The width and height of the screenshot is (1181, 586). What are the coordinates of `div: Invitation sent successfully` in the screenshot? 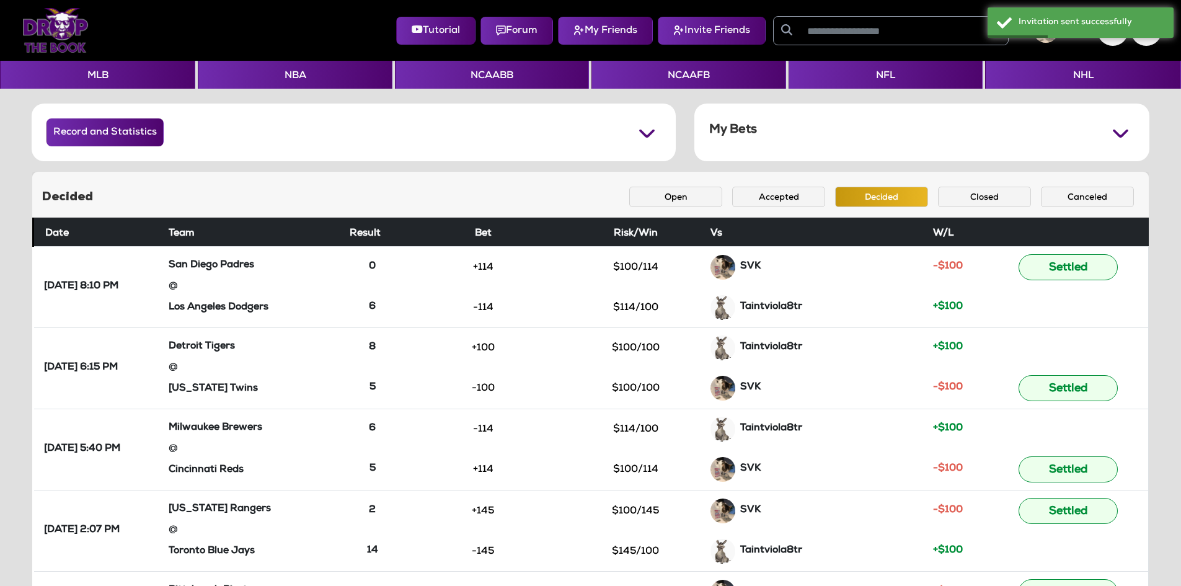 It's located at (1091, 22).